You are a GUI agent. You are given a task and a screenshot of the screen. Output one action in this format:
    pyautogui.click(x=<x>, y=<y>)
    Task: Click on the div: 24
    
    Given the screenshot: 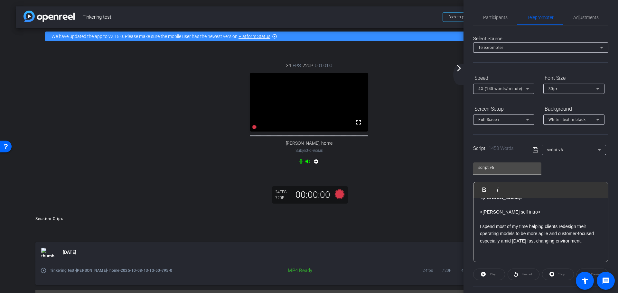 What is the action you would take?
    pyautogui.click(x=283, y=192)
    